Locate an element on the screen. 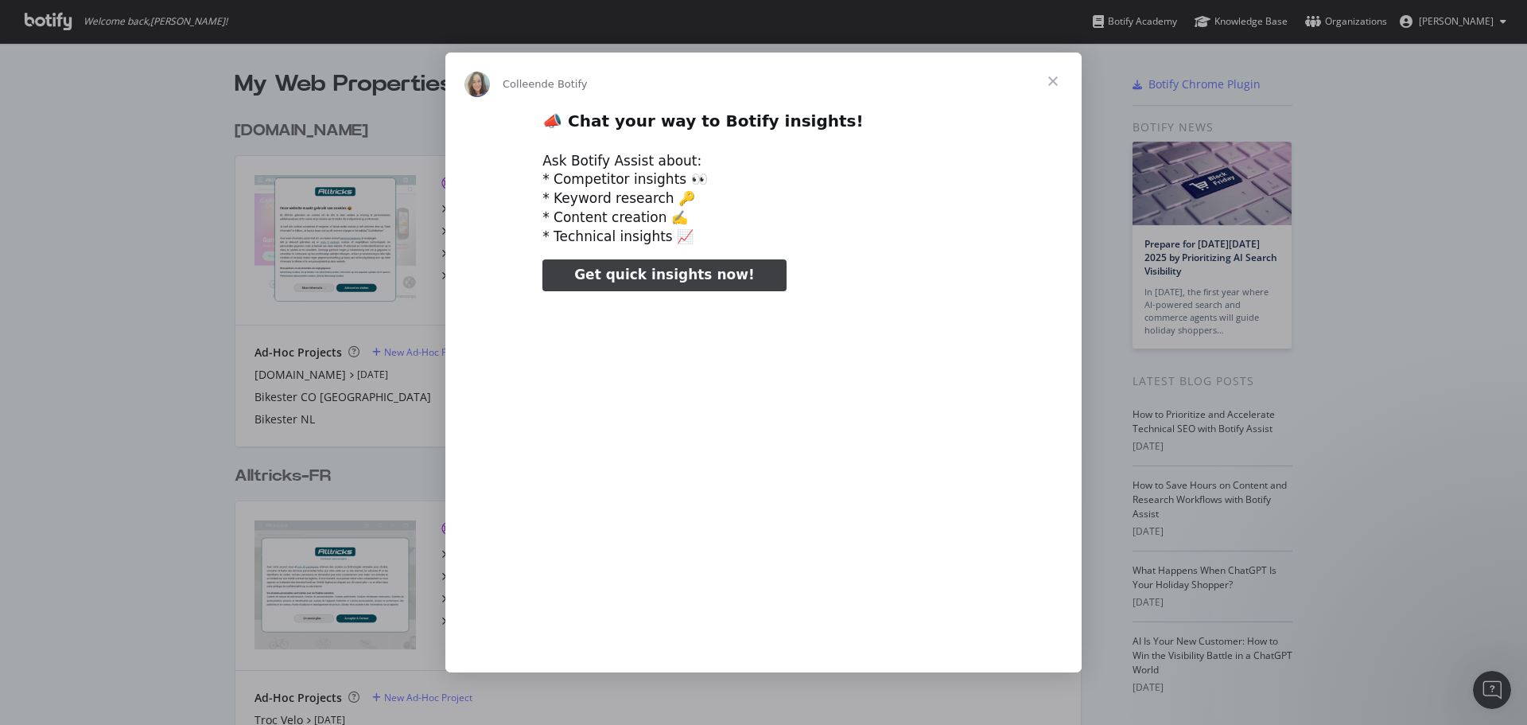 The image size is (1527, 725). video: Regarder la vidéo is located at coordinates (764, 470).